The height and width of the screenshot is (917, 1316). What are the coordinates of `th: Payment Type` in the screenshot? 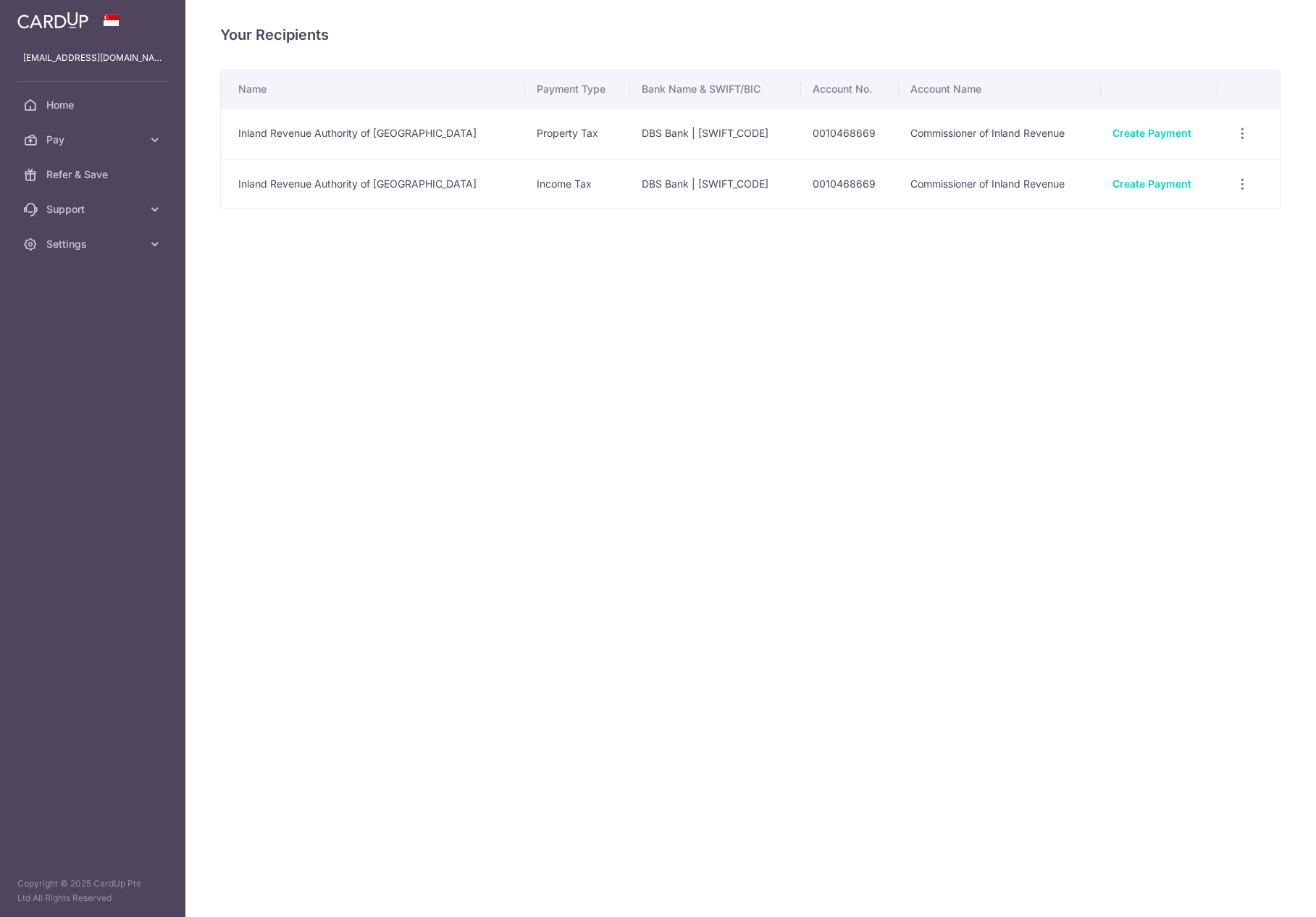 It's located at (577, 89).